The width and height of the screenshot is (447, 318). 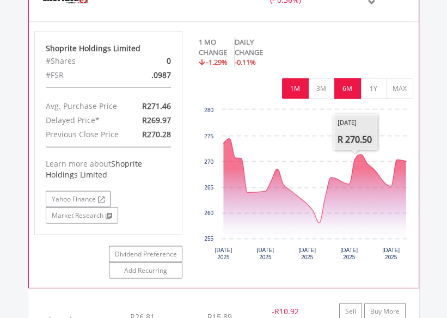 I want to click on text: 270, so click(x=208, y=162).